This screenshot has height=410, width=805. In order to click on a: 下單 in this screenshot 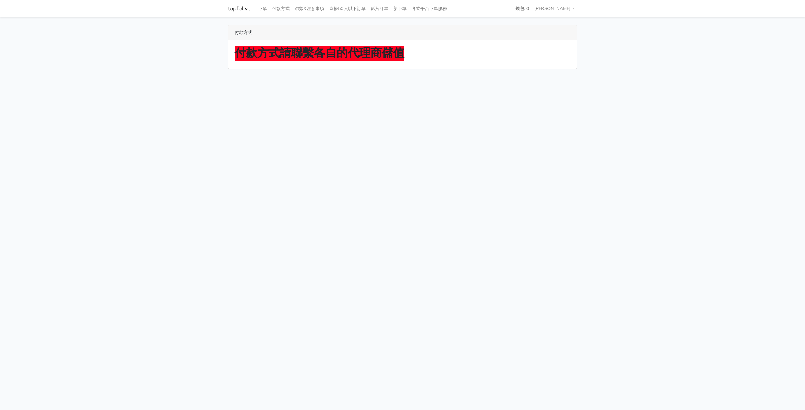, I will do `click(263, 8)`.